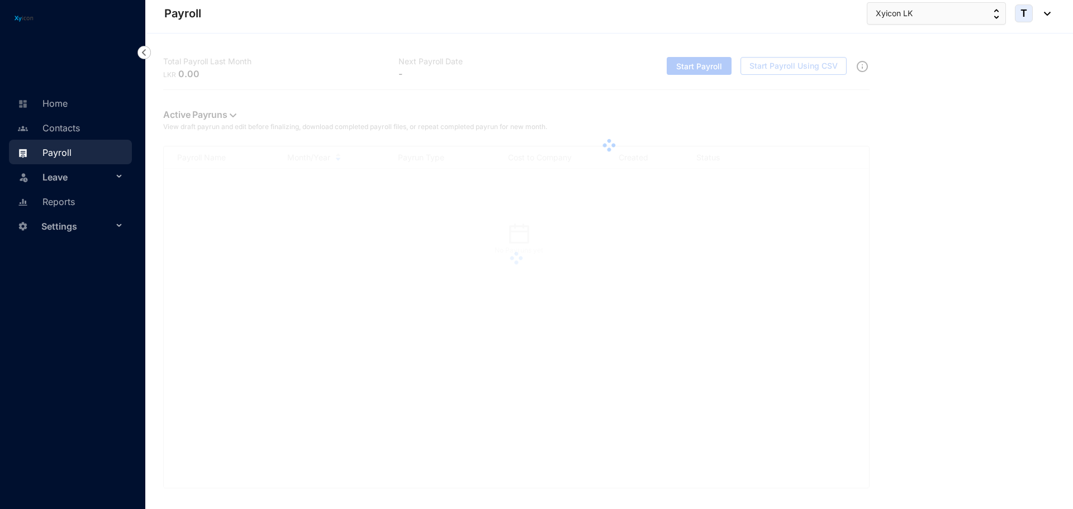 This screenshot has height=509, width=1073. Describe the element at coordinates (1044, 13) in the screenshot. I see `img: dropdown-black.8e83cc76930a90b1a4fdb6d089b7bf3a.svg` at that location.